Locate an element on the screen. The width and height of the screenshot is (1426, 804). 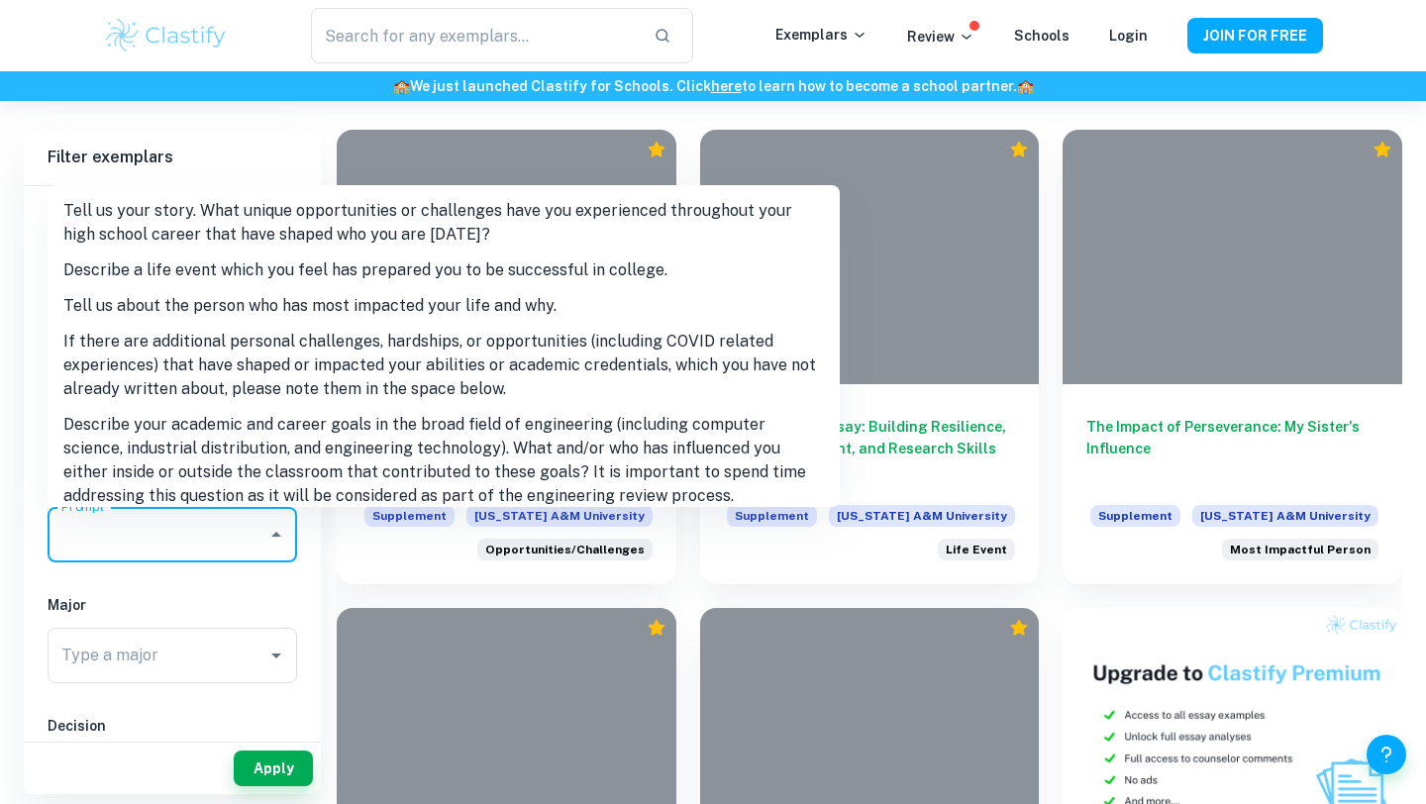
button: Help and Feedback is located at coordinates (1386, 754).